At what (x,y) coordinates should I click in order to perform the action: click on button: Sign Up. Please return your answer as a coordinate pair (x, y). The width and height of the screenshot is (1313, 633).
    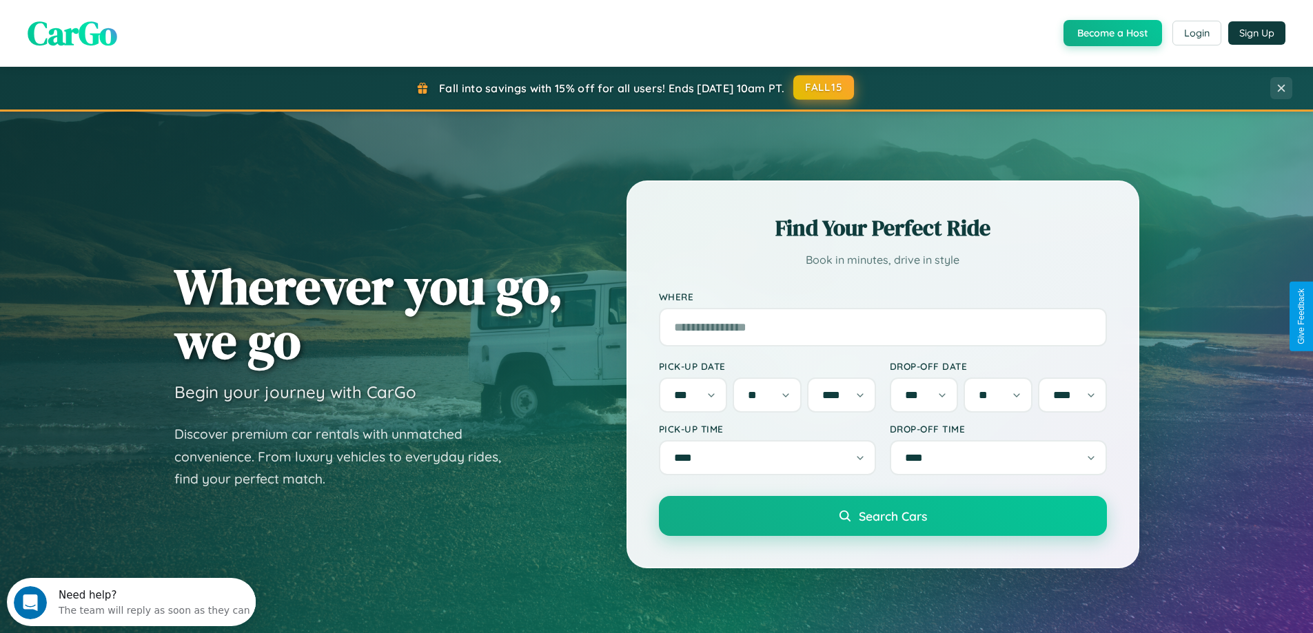
    Looking at the image, I should click on (1257, 33).